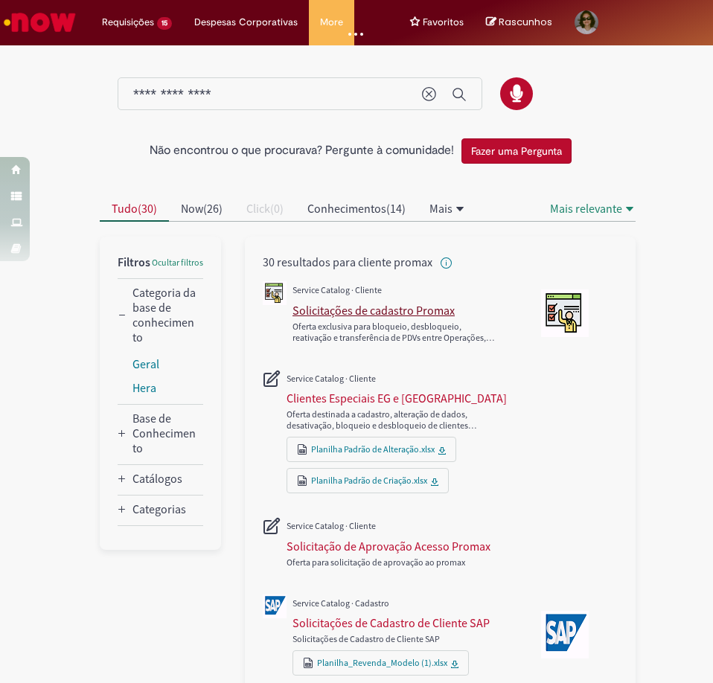 This screenshot has width=713, height=683. I want to click on span: Favoritos, so click(443, 22).